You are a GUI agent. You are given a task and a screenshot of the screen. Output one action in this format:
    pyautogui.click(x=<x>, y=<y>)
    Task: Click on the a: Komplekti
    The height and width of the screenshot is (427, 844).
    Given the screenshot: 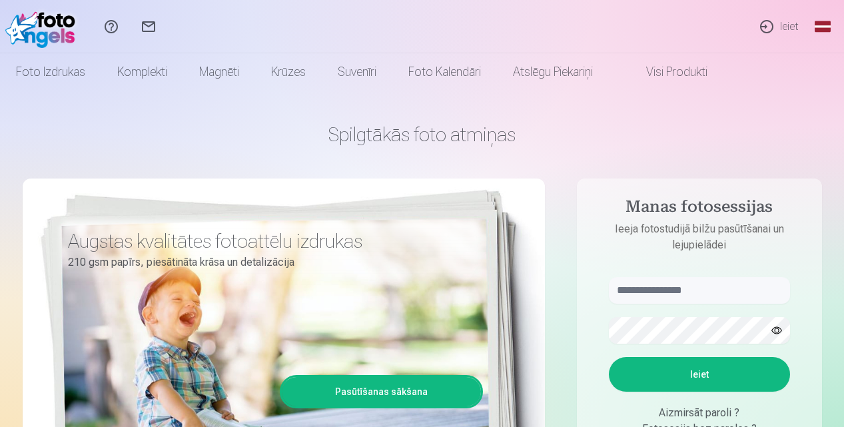 What is the action you would take?
    pyautogui.click(x=142, y=72)
    